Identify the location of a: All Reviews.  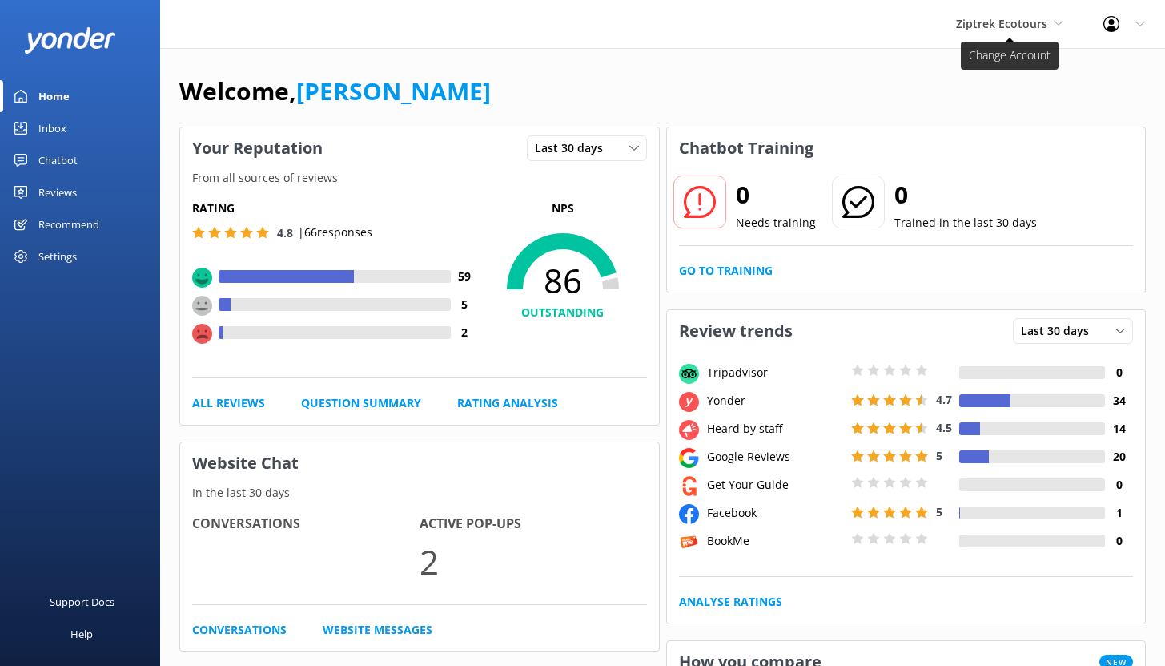
(228, 403).